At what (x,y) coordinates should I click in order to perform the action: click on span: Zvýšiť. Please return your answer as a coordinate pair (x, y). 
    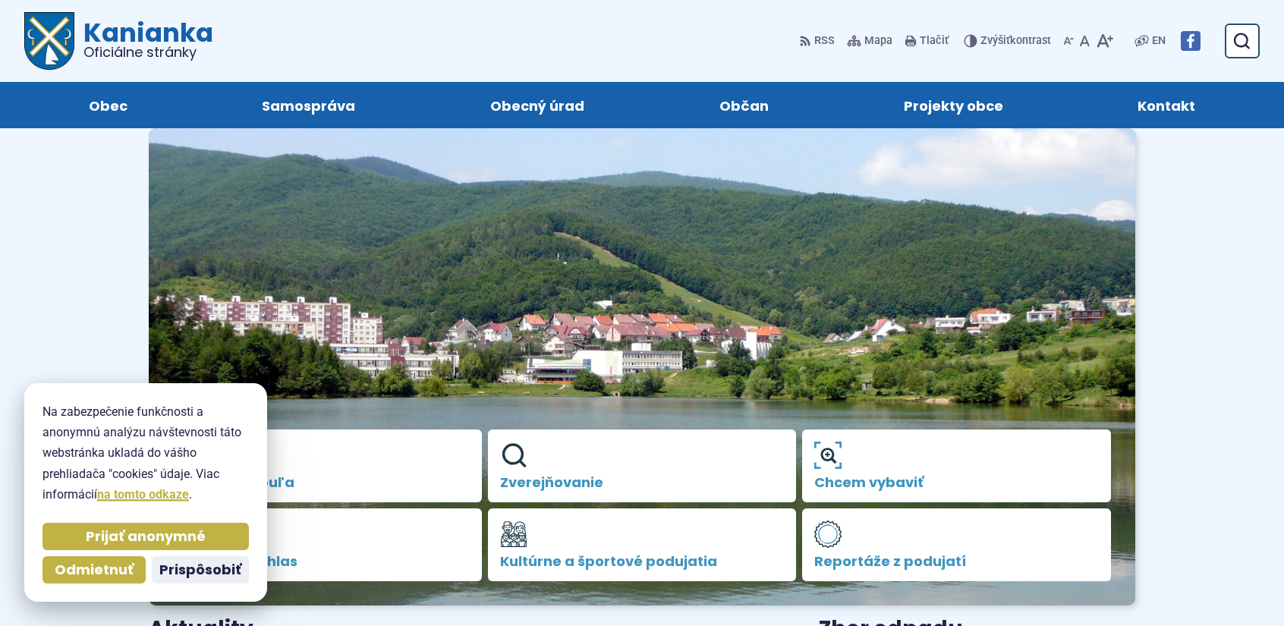
    Looking at the image, I should click on (995, 40).